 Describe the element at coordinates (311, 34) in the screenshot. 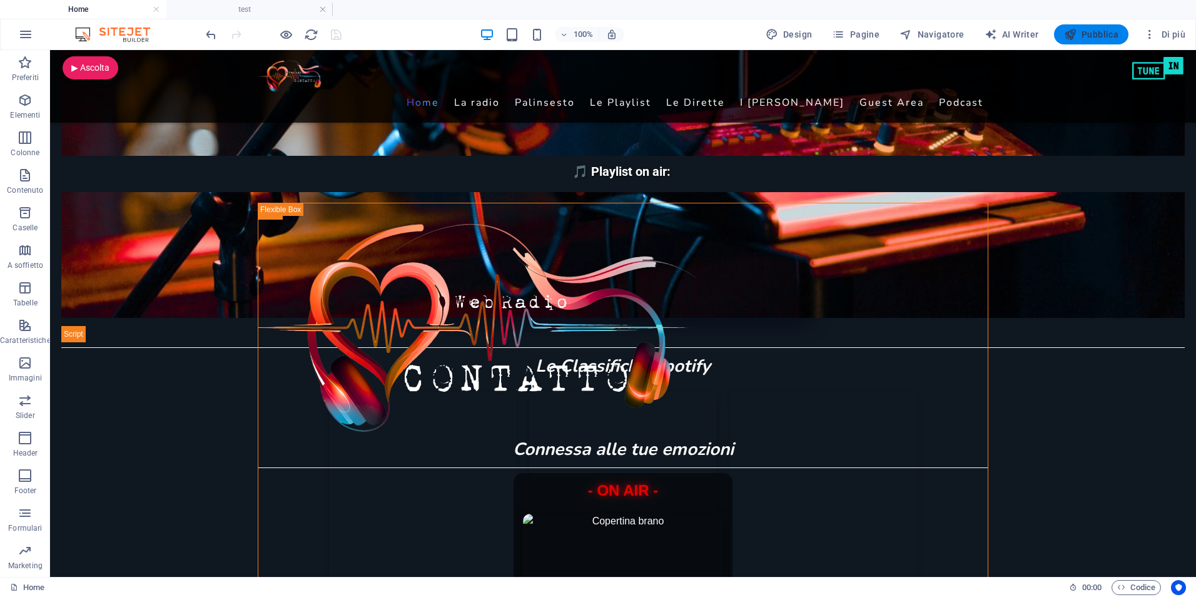

I see `i: Ricarica la pagina` at that location.